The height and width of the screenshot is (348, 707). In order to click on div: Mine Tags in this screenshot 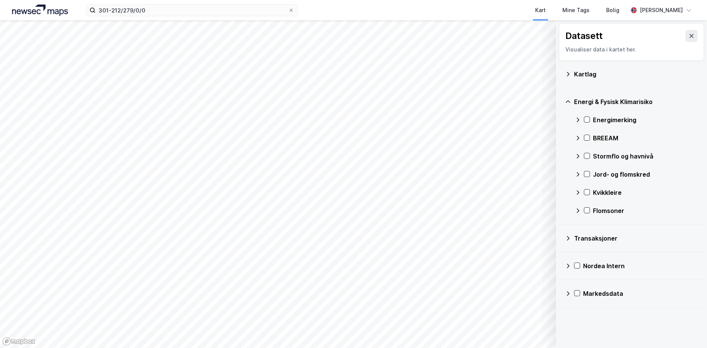, I will do `click(576, 10)`.